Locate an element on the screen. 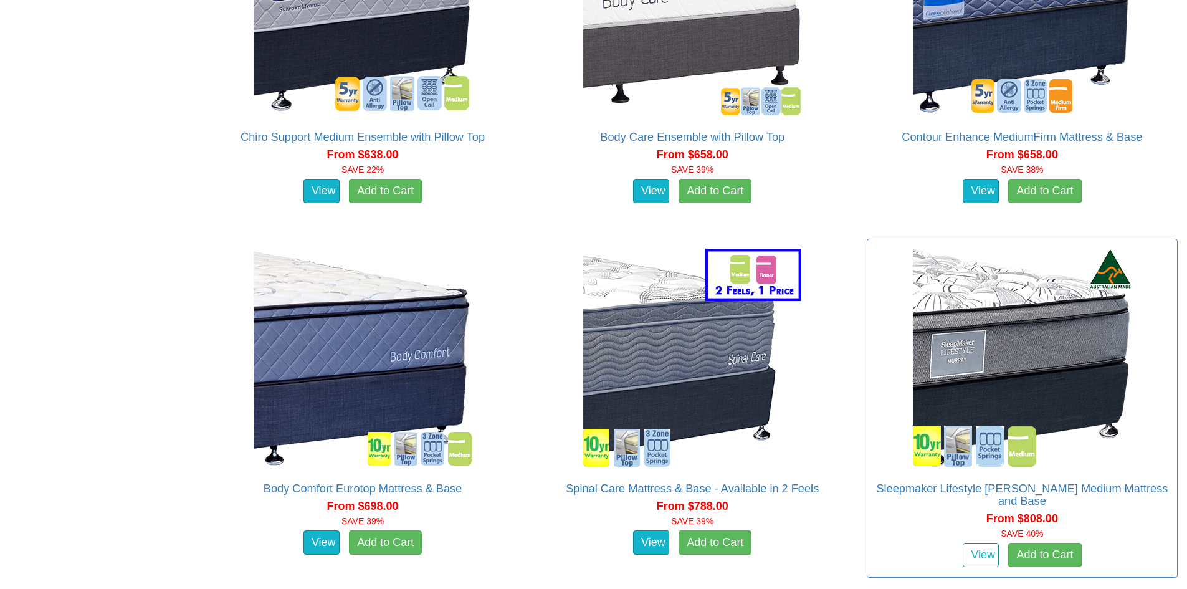 The height and width of the screenshot is (589, 1187). a: Body Care Ensemble with Pillow Top is located at coordinates (692, 137).